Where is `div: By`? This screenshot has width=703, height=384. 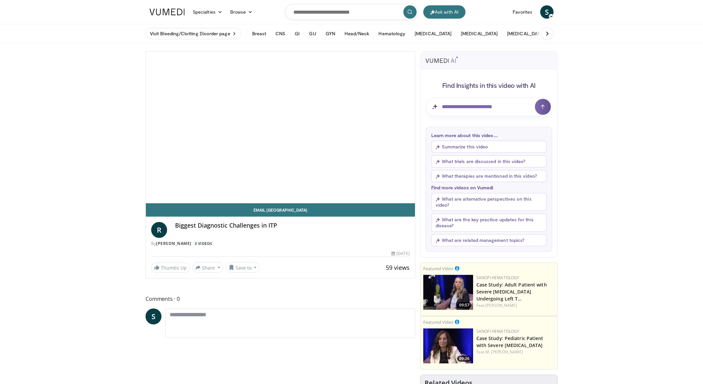 div: By is located at coordinates (280, 243).